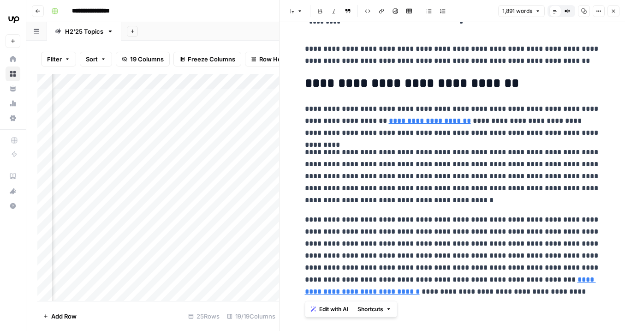 The image size is (625, 331). Describe the element at coordinates (14, 19) in the screenshot. I see `img: Upwork Logo` at that location.